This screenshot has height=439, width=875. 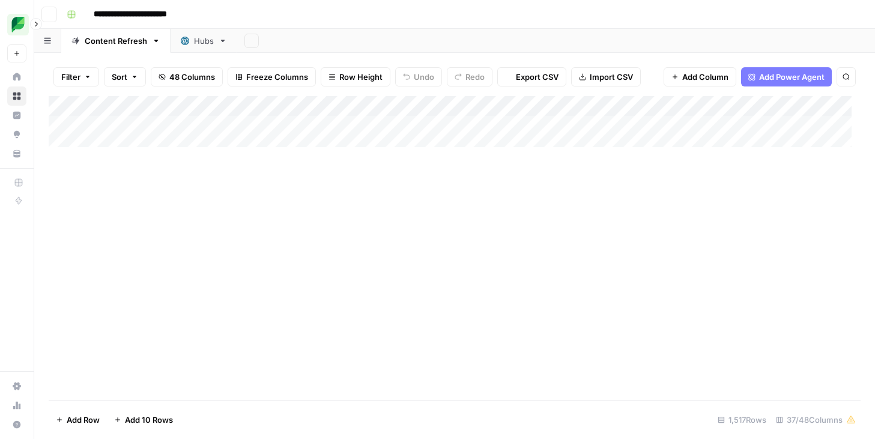 What do you see at coordinates (18, 25) in the screenshot?
I see `img: SproutSocial Logo` at bounding box center [18, 25].